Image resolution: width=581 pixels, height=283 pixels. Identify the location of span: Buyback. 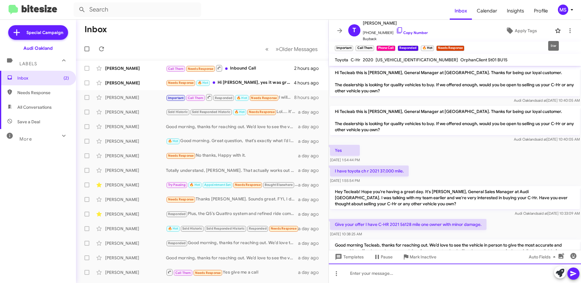
(396, 39).